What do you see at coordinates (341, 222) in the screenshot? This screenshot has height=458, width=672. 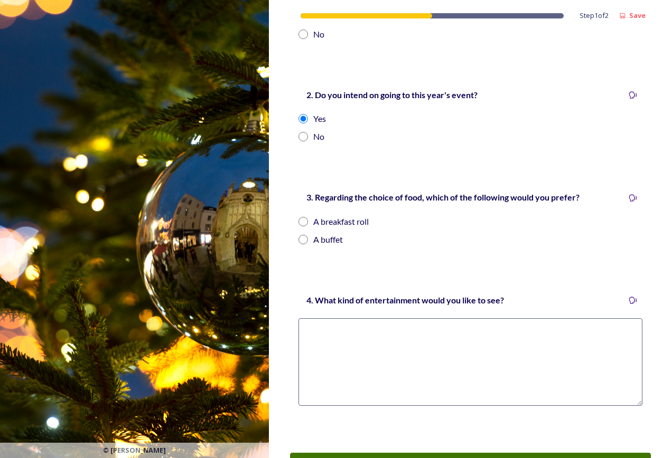 I see `div: A breakfast roll` at bounding box center [341, 222].